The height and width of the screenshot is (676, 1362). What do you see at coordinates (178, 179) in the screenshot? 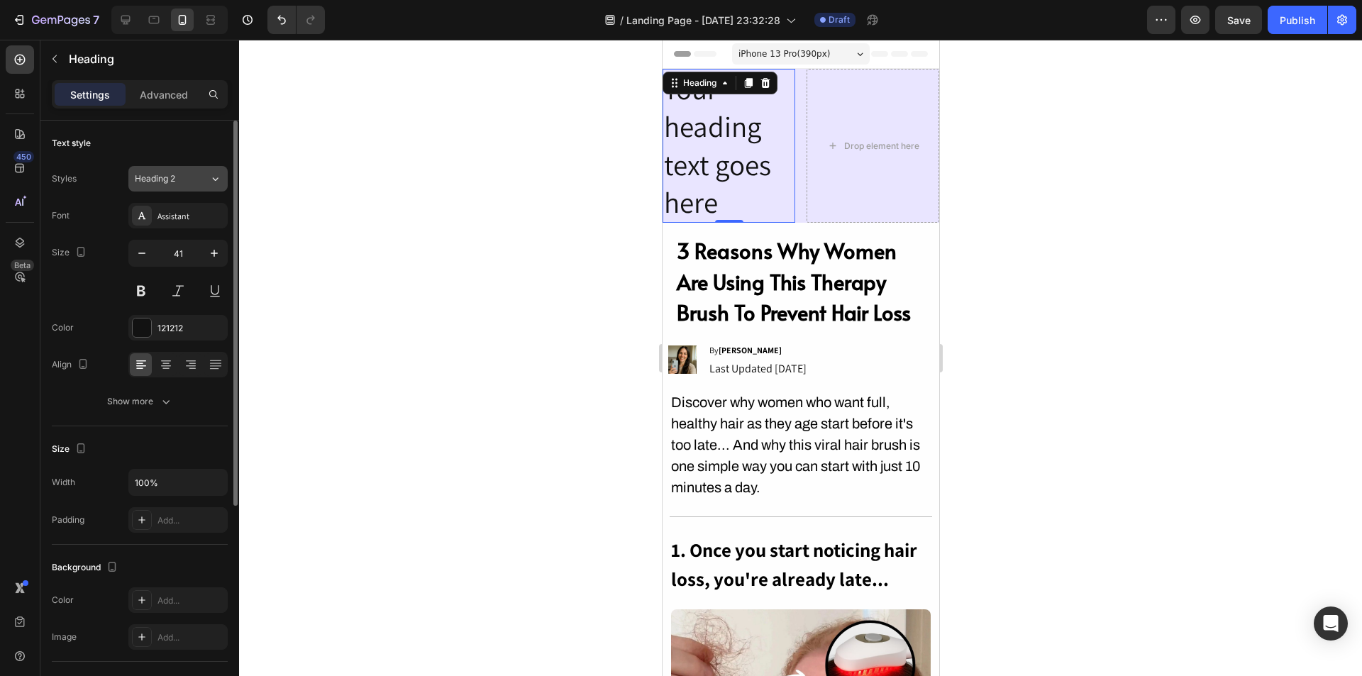
I see `button: Heading 2` at bounding box center [178, 179].